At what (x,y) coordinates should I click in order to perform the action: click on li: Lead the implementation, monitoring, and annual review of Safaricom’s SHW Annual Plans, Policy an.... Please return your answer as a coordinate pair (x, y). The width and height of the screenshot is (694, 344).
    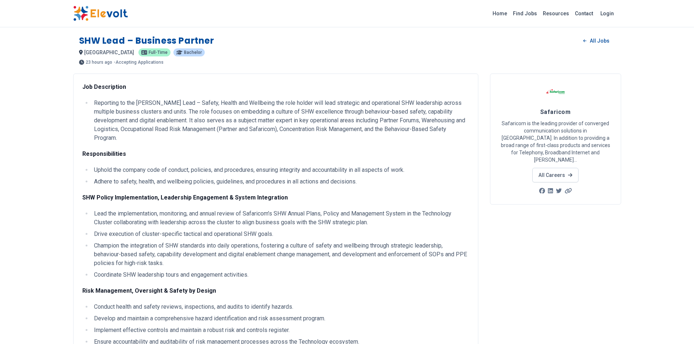
    Looking at the image, I should click on (281, 218).